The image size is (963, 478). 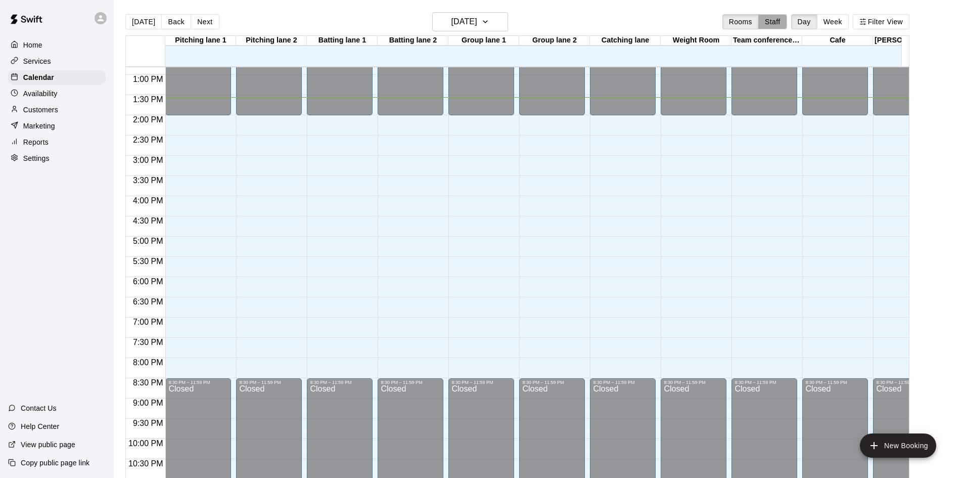 What do you see at coordinates (57, 45) in the screenshot?
I see `div: Home` at bounding box center [57, 45].